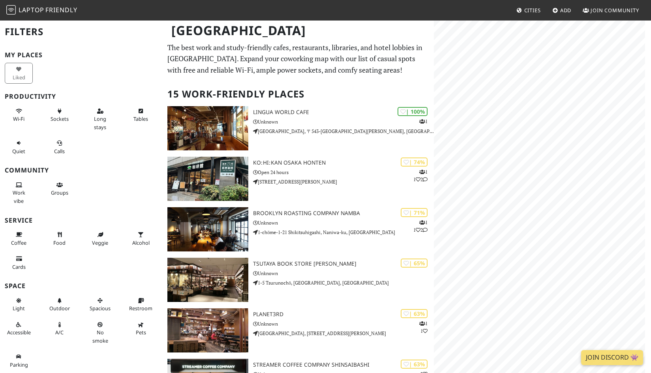  What do you see at coordinates (81, 220) in the screenshot?
I see `h3: Service` at bounding box center [81, 220].